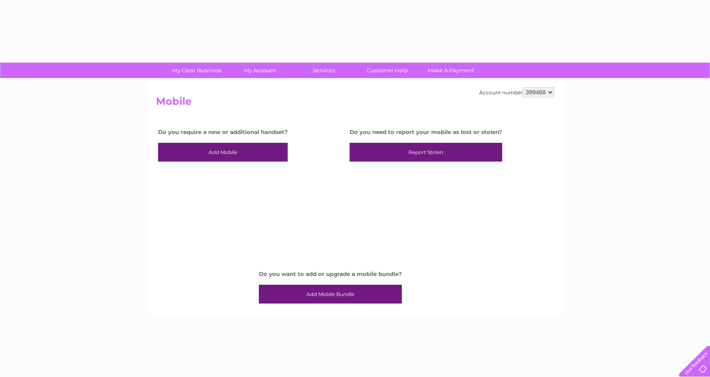 This screenshot has height=377, width=710. What do you see at coordinates (451, 70) in the screenshot?
I see `a: Make A Payment` at bounding box center [451, 70].